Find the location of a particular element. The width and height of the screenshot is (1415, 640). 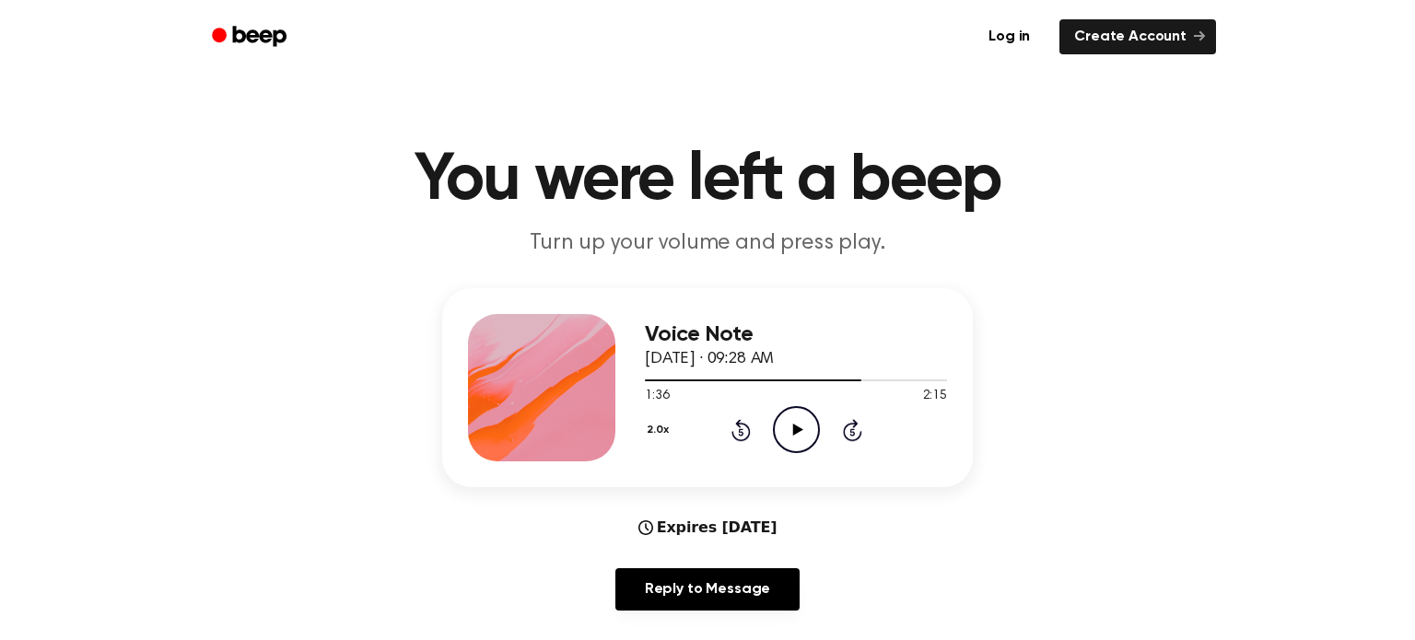

span: 1:36 is located at coordinates (657, 396).